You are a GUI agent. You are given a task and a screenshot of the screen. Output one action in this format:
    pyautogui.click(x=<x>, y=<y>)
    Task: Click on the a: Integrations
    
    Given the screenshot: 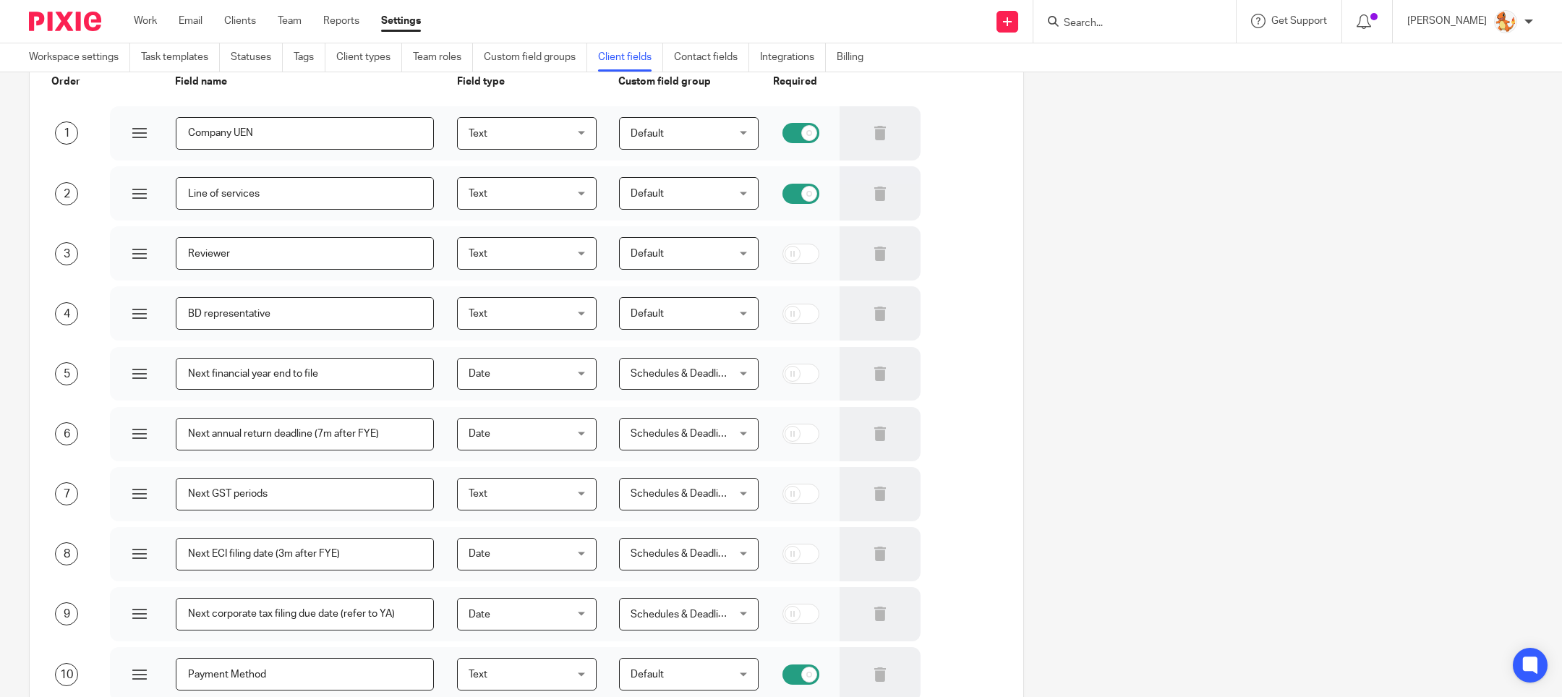 What is the action you would take?
    pyautogui.click(x=793, y=57)
    